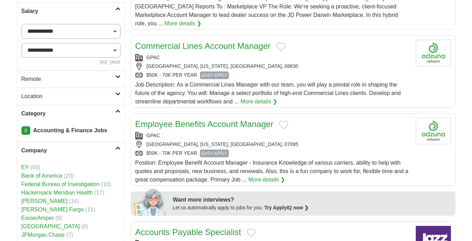 The height and width of the screenshot is (241, 472). What do you see at coordinates (287, 208) in the screenshot?
I see `a: Try ApplyIQ now ❯` at bounding box center [287, 208].